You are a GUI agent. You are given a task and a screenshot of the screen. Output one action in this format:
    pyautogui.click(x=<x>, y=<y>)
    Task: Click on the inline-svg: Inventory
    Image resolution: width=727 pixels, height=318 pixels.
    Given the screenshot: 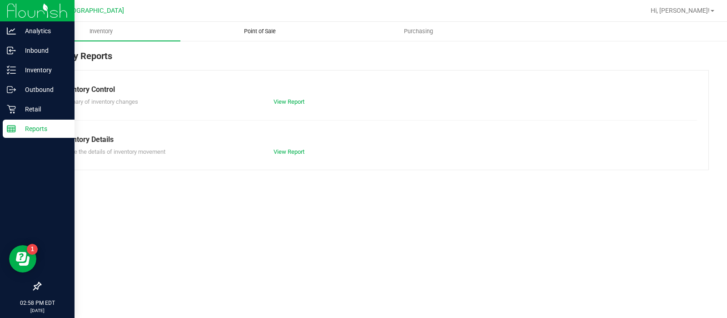 What is the action you would take?
    pyautogui.click(x=11, y=70)
    